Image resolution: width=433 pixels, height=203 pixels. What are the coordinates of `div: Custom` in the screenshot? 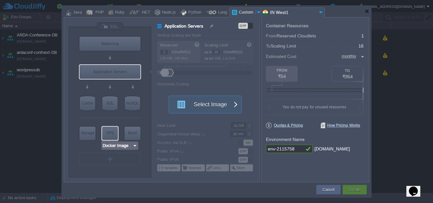 It's located at (246, 13).